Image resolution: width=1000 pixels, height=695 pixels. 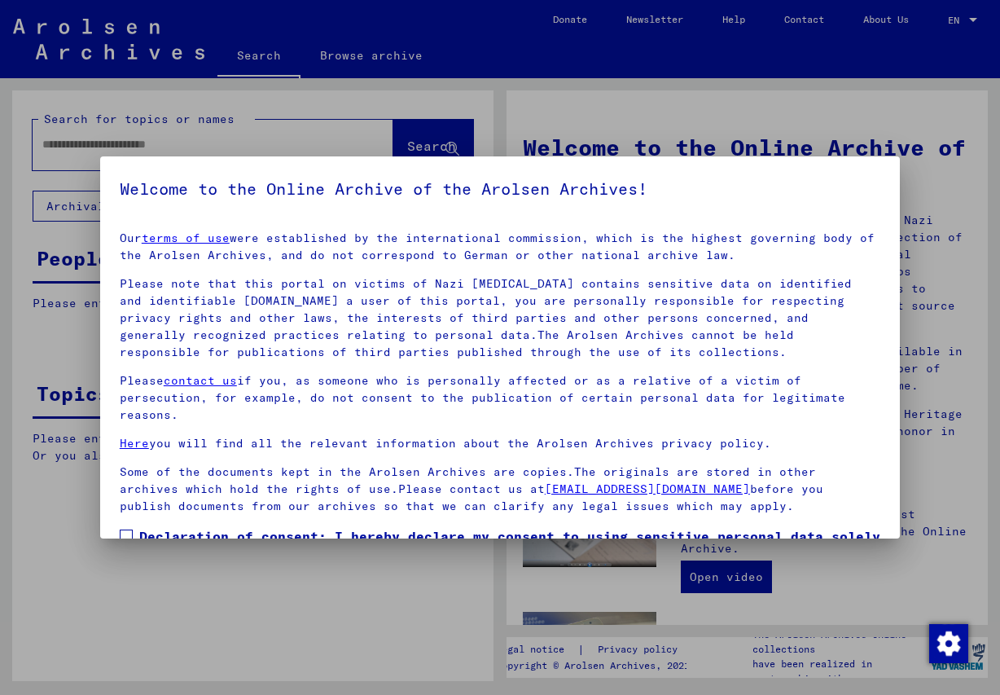 I want to click on p: Some of the documents kept in the Arolsen Archives are copies.The originals are stored in other a..., so click(x=500, y=489).